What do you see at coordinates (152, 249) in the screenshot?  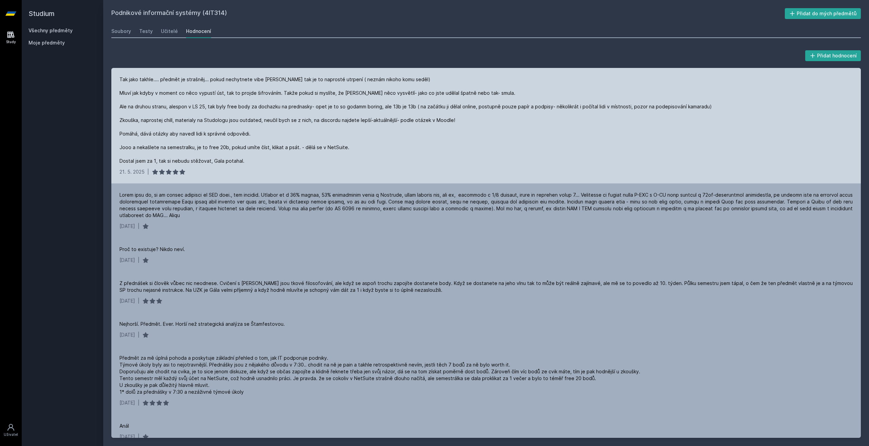 I see `div: Proč to existuje? Nikdo neví.` at bounding box center [152, 249].